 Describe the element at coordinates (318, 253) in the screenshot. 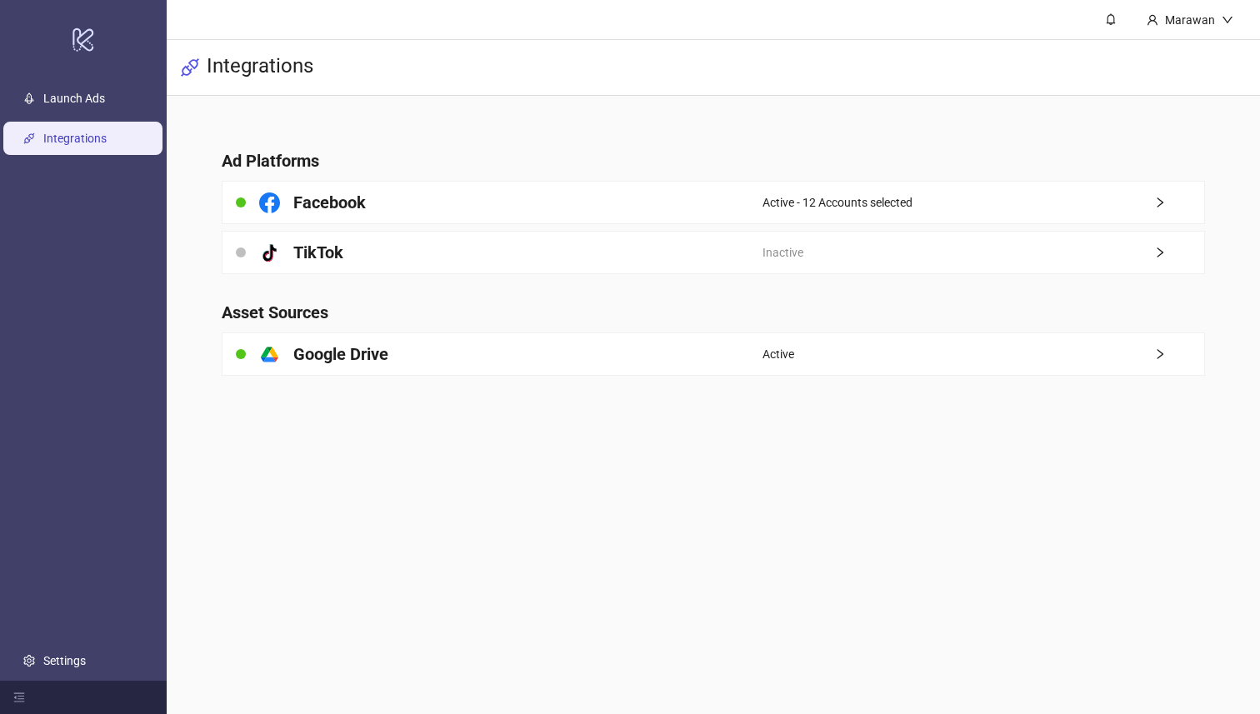

I see `h4: TikTok` at that location.